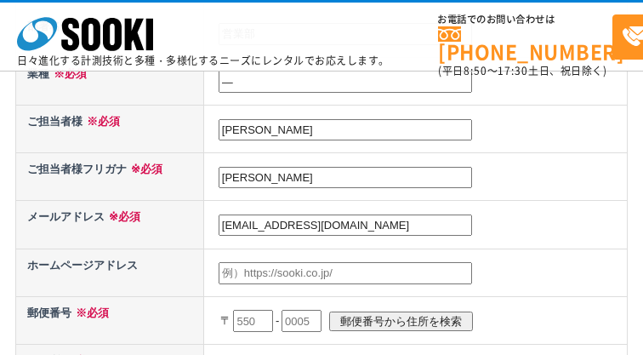  Describe the element at coordinates (110, 224) in the screenshot. I see `th: メールアドレス` at that location.